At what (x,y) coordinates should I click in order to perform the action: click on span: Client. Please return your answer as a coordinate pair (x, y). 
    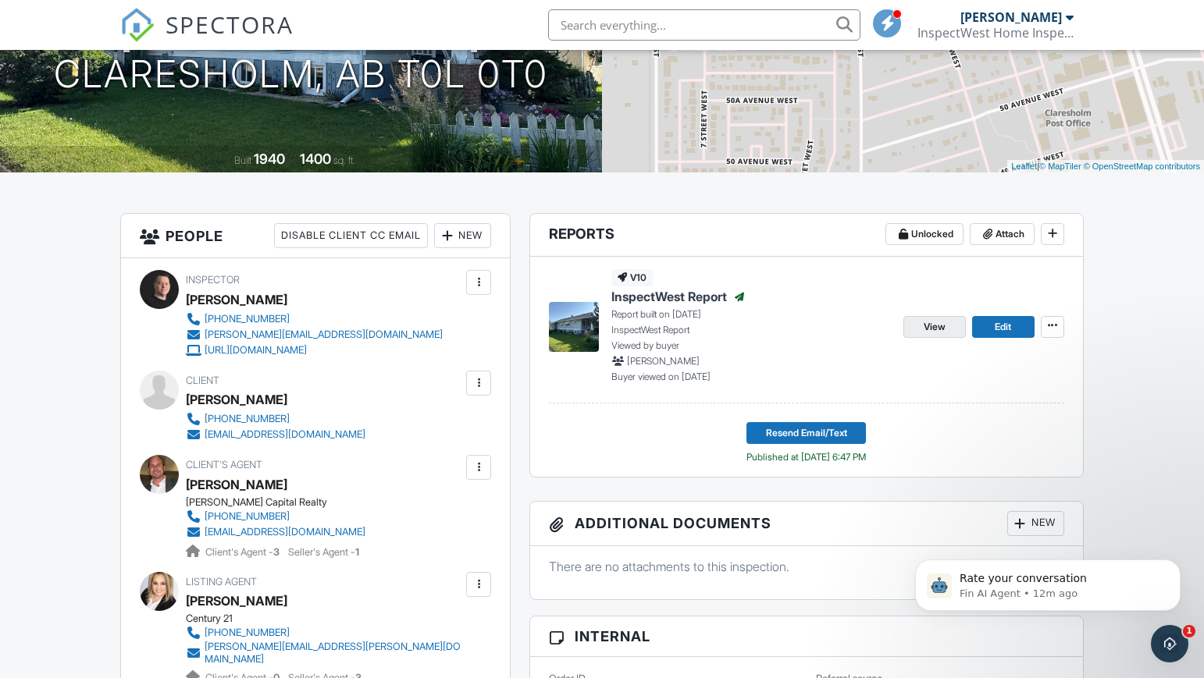
    Looking at the image, I should click on (202, 380).